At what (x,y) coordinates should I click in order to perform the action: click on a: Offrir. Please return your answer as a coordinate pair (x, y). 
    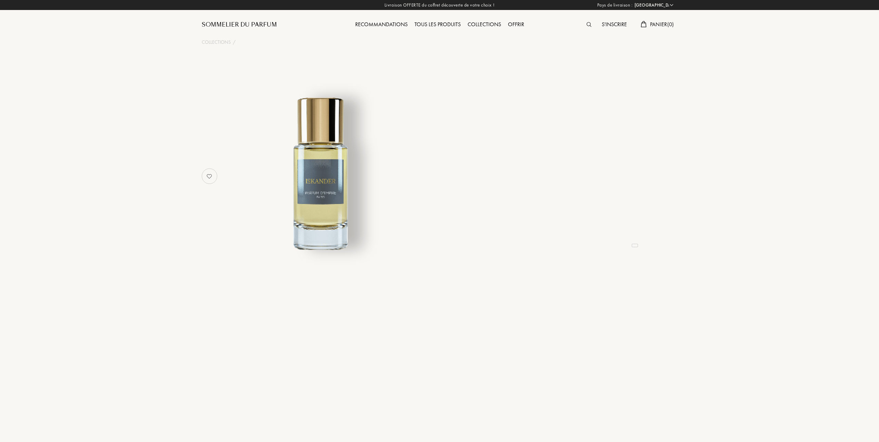
    Looking at the image, I should click on (516, 24).